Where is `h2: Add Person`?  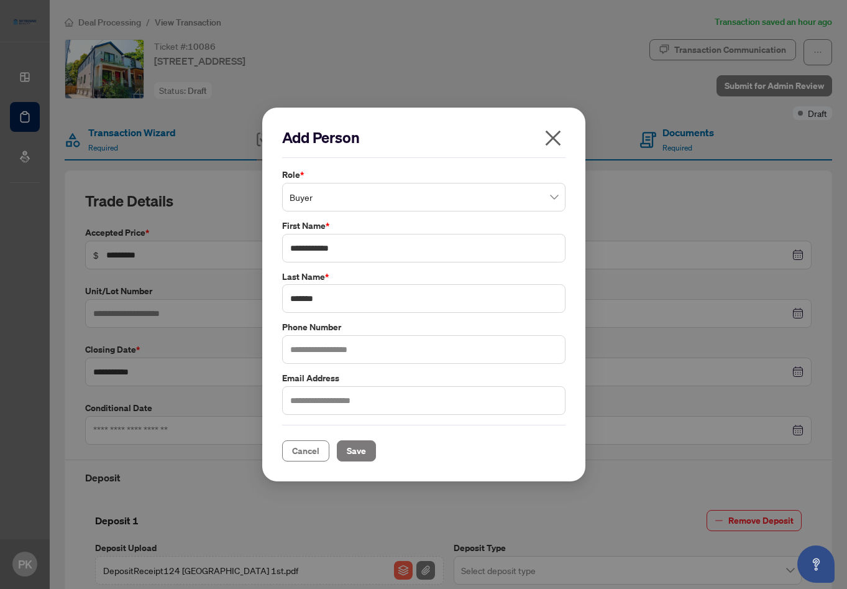
h2: Add Person is located at coordinates (424, 137).